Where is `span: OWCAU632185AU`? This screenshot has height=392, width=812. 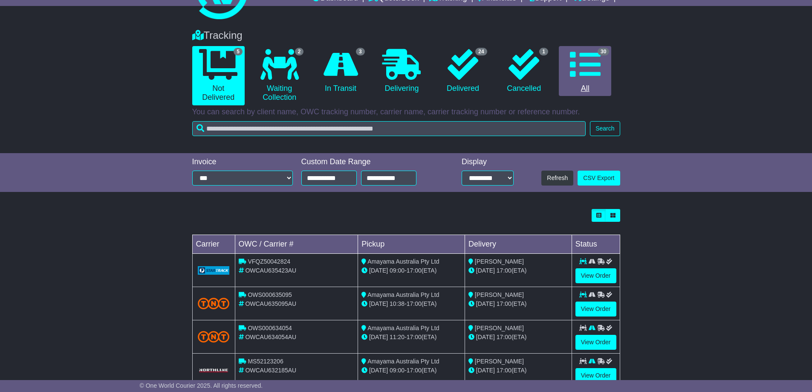
span: OWCAU632185AU is located at coordinates (271, 370).